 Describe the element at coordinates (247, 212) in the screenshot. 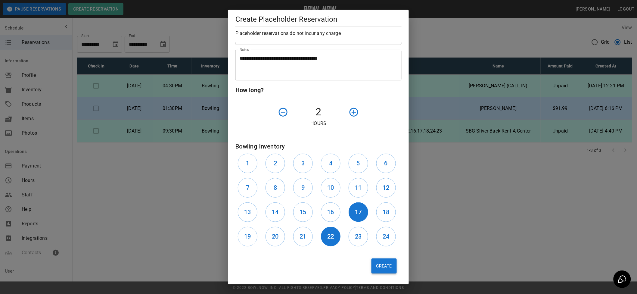

I see `h6: 13` at that location.